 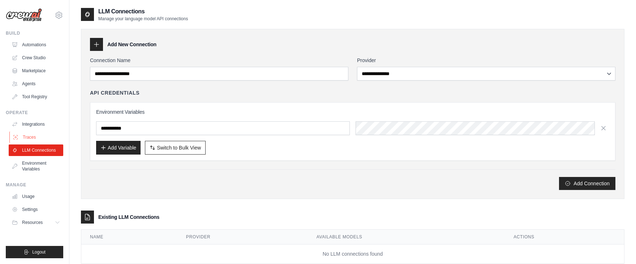 I want to click on a: Traces, so click(x=37, y=137).